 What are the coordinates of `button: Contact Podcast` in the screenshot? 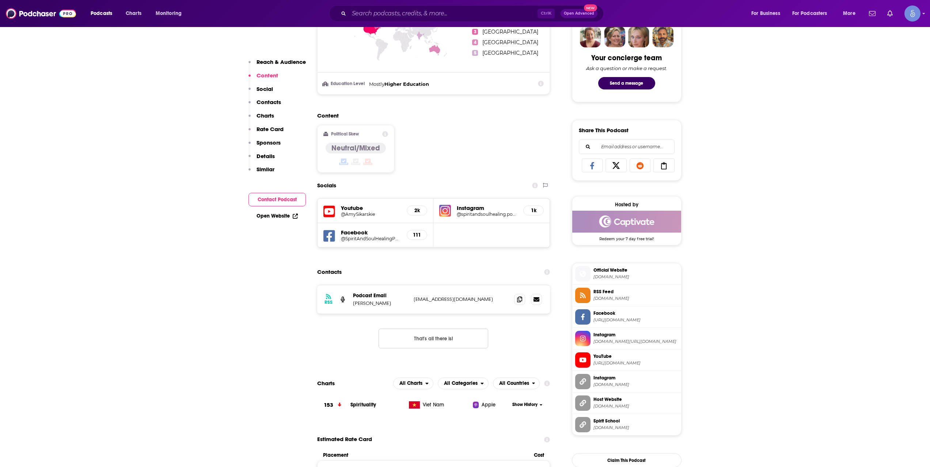 It's located at (277, 200).